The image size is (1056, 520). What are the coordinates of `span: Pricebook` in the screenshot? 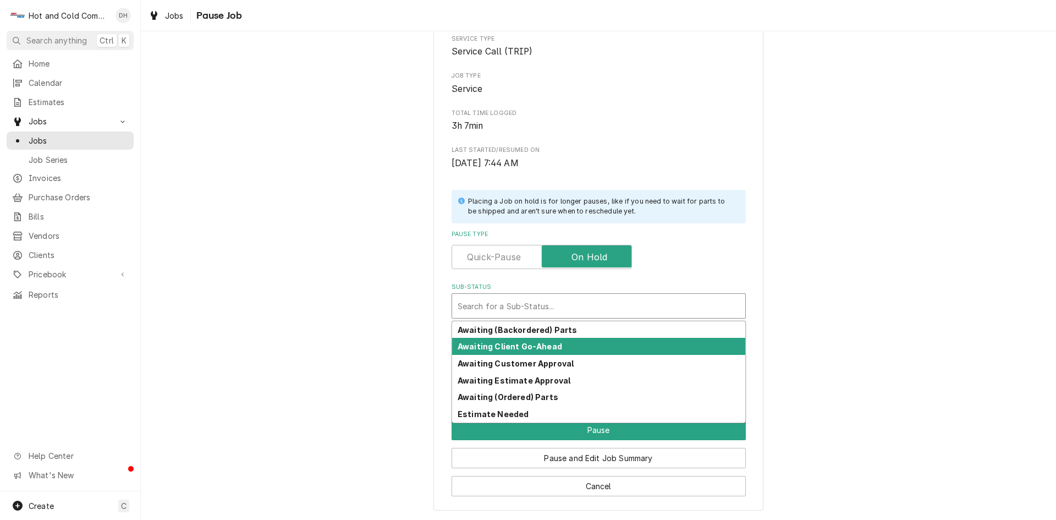 It's located at (70, 274).